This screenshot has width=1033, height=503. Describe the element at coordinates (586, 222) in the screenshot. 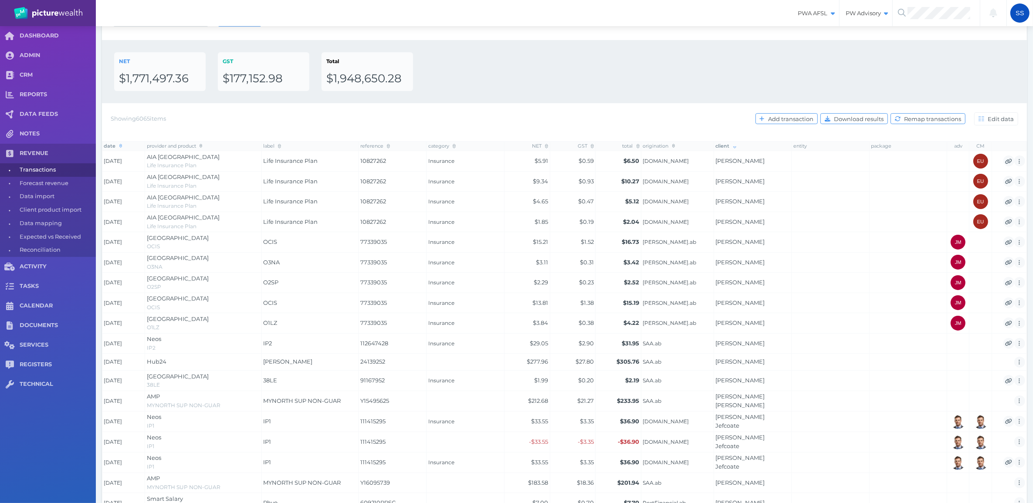

I see `span: $0.19` at that location.